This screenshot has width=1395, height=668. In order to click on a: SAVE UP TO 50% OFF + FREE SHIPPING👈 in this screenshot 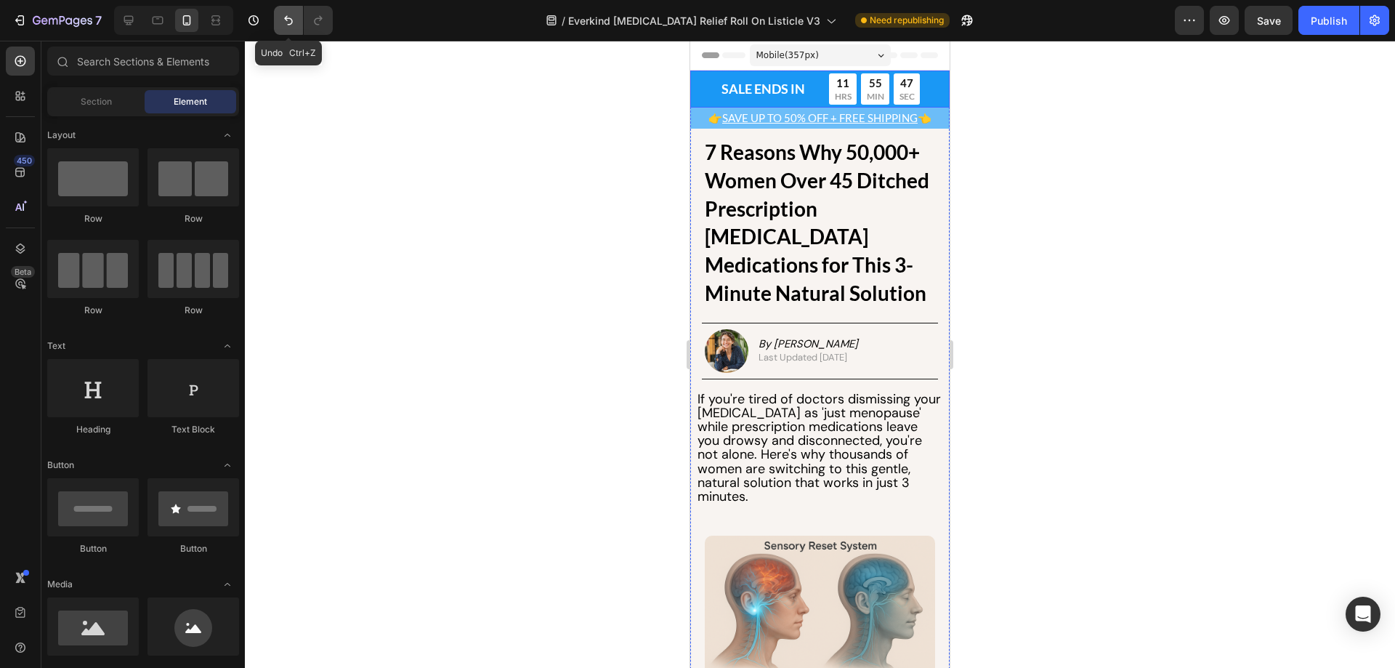, I will do `click(137, 77)`.